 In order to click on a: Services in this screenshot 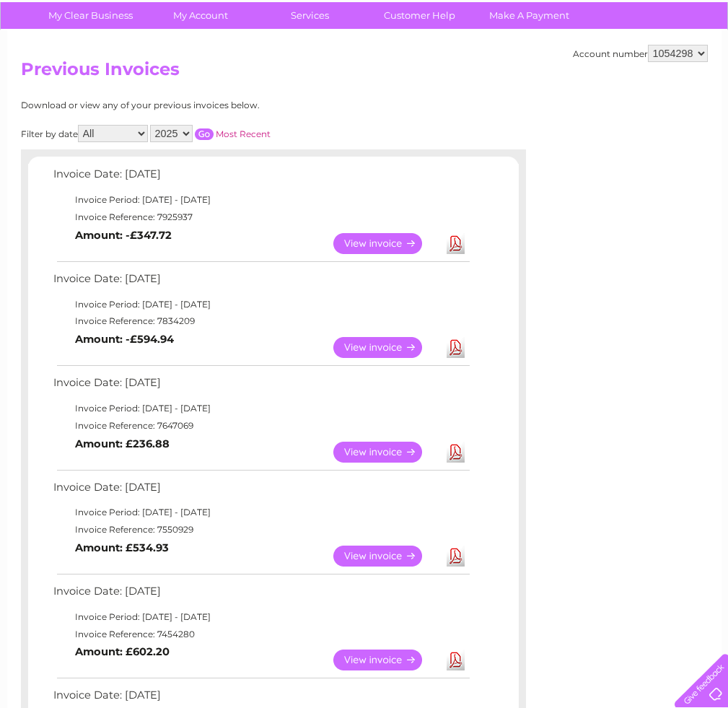, I will do `click(310, 15)`.